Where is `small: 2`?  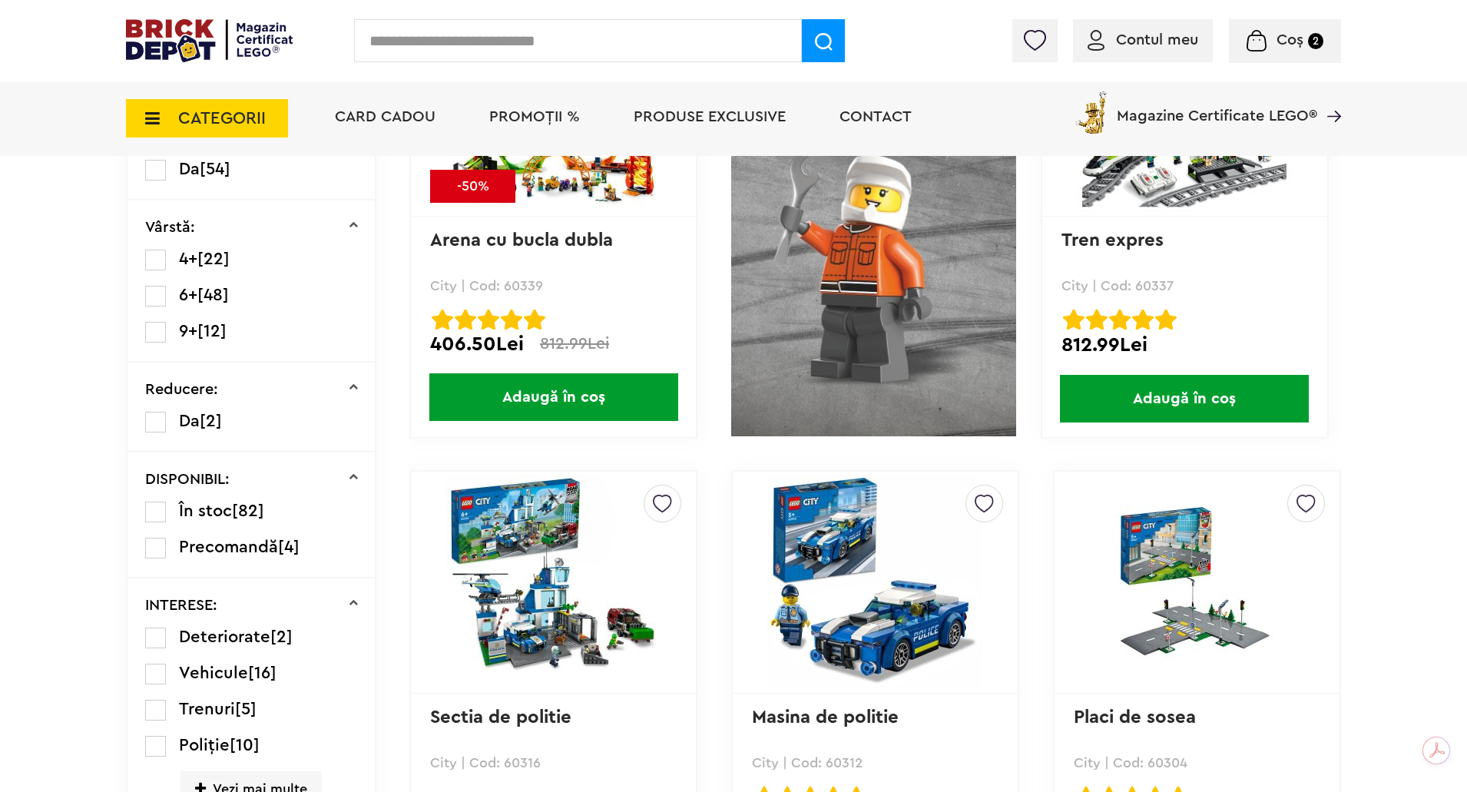 small: 2 is located at coordinates (1316, 41).